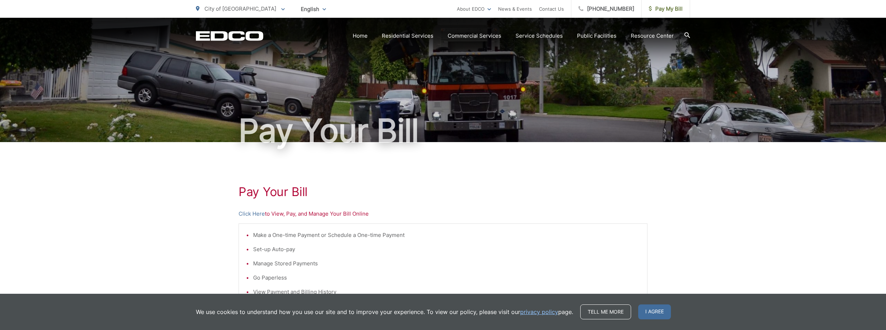  Describe the element at coordinates (230, 36) in the screenshot. I see `a: EDCD logo. Return to the homepage.` at that location.